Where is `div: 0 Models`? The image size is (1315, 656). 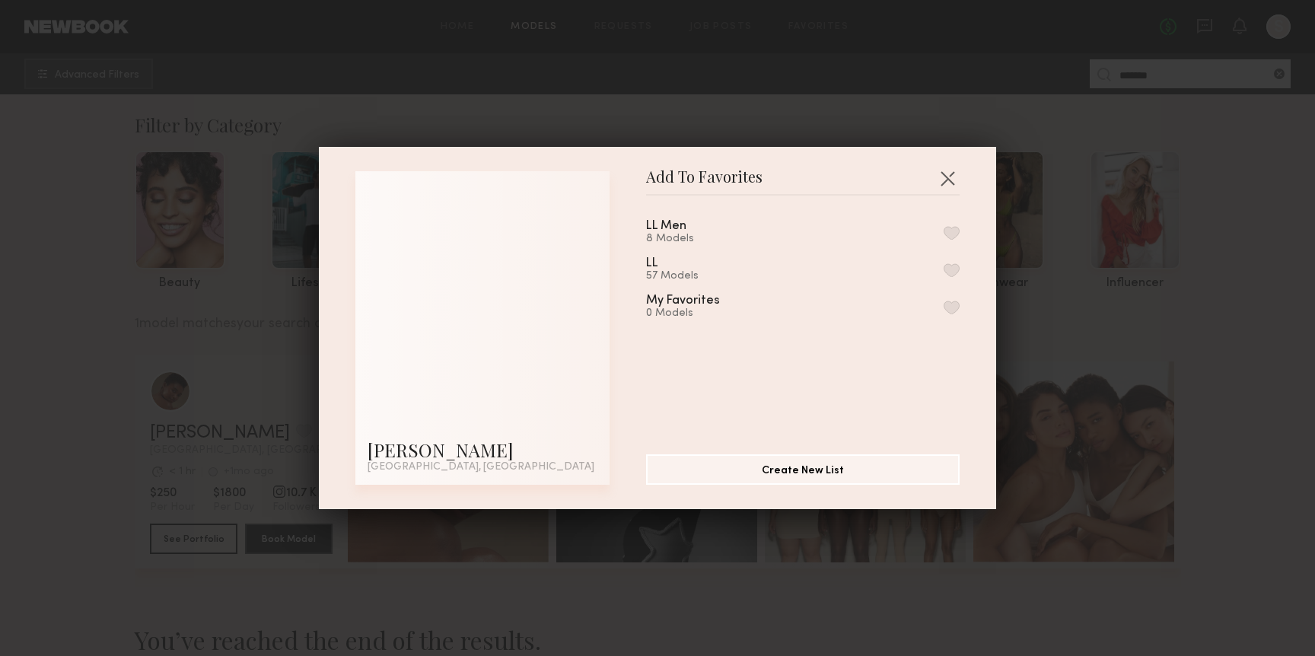 div: 0 Models is located at coordinates (701, 314).